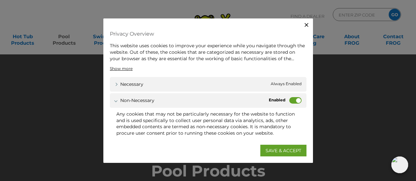  I want to click on h4: Privacy Overview, so click(208, 34).